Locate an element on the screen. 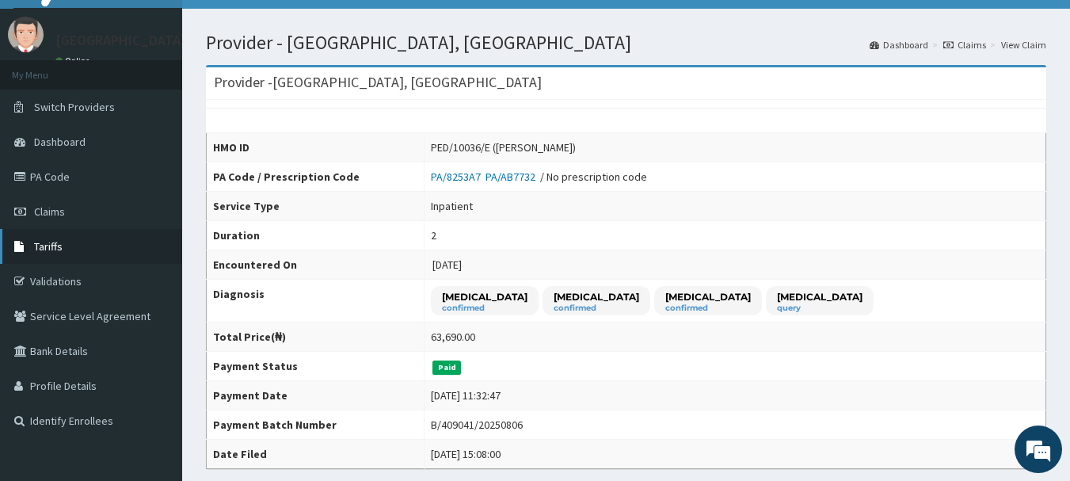 The height and width of the screenshot is (481, 1070). th: Diagnosis is located at coordinates (315, 301).